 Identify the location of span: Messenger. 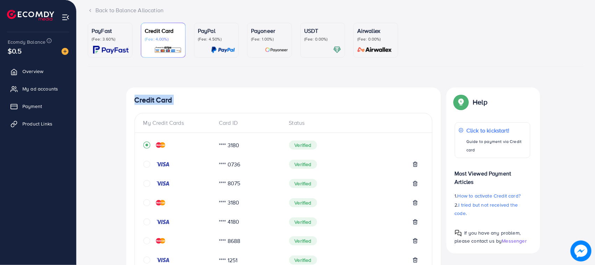
(514, 241).